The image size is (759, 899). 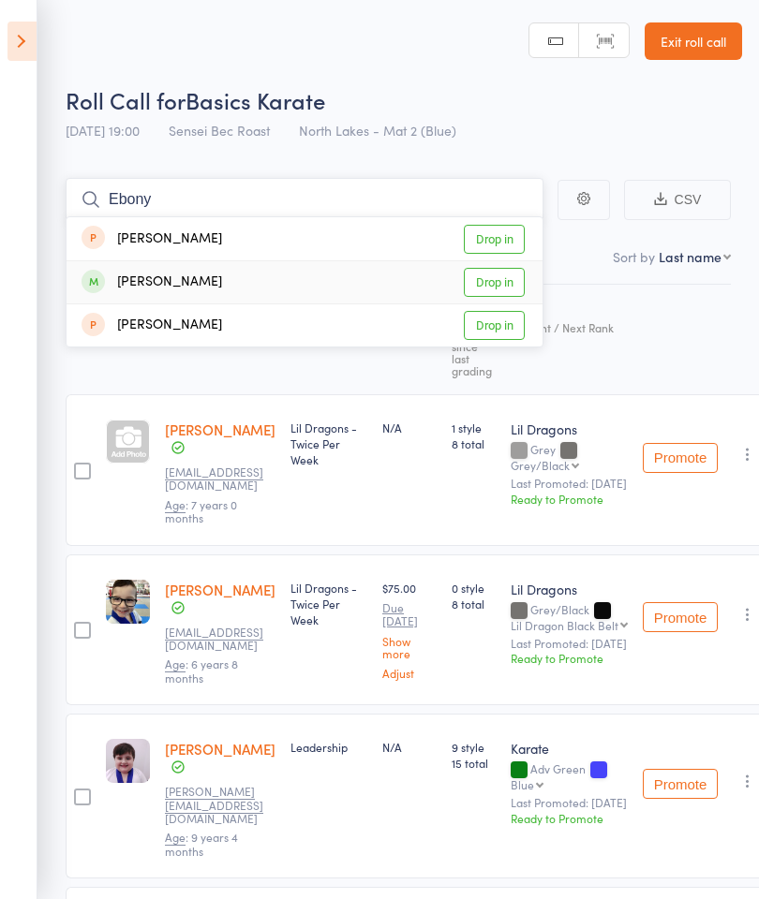 I want to click on img: image1686354848.png, so click(x=127, y=601).